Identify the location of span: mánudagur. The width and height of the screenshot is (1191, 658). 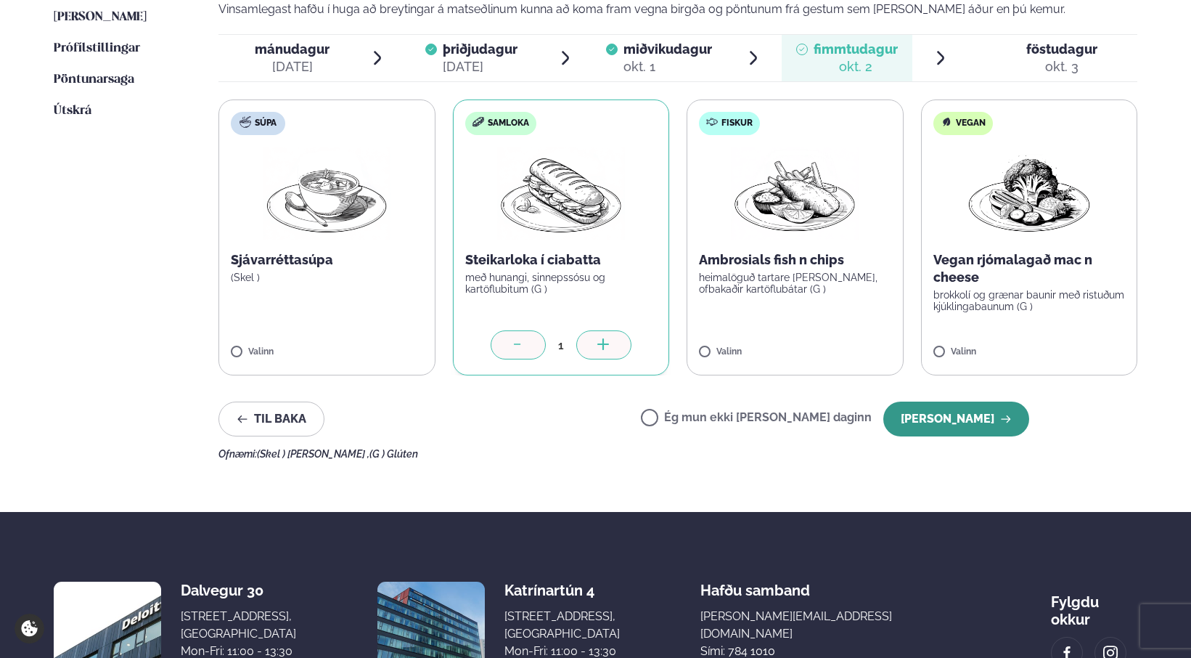
(292, 49).